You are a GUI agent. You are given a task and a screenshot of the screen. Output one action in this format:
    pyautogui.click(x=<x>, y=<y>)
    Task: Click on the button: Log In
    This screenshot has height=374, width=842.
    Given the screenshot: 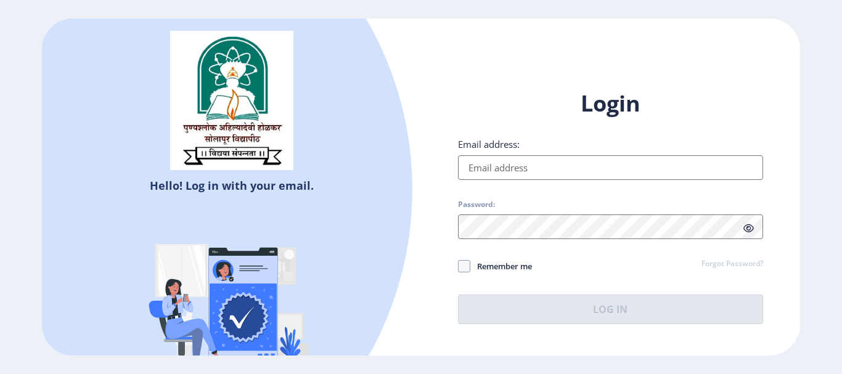 What is the action you would take?
    pyautogui.click(x=610, y=309)
    